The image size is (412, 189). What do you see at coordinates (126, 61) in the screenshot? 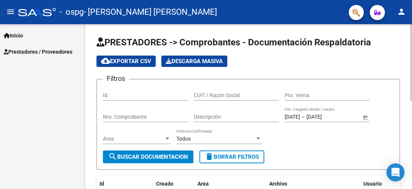
I see `button: Exportar CSV` at bounding box center [126, 61].